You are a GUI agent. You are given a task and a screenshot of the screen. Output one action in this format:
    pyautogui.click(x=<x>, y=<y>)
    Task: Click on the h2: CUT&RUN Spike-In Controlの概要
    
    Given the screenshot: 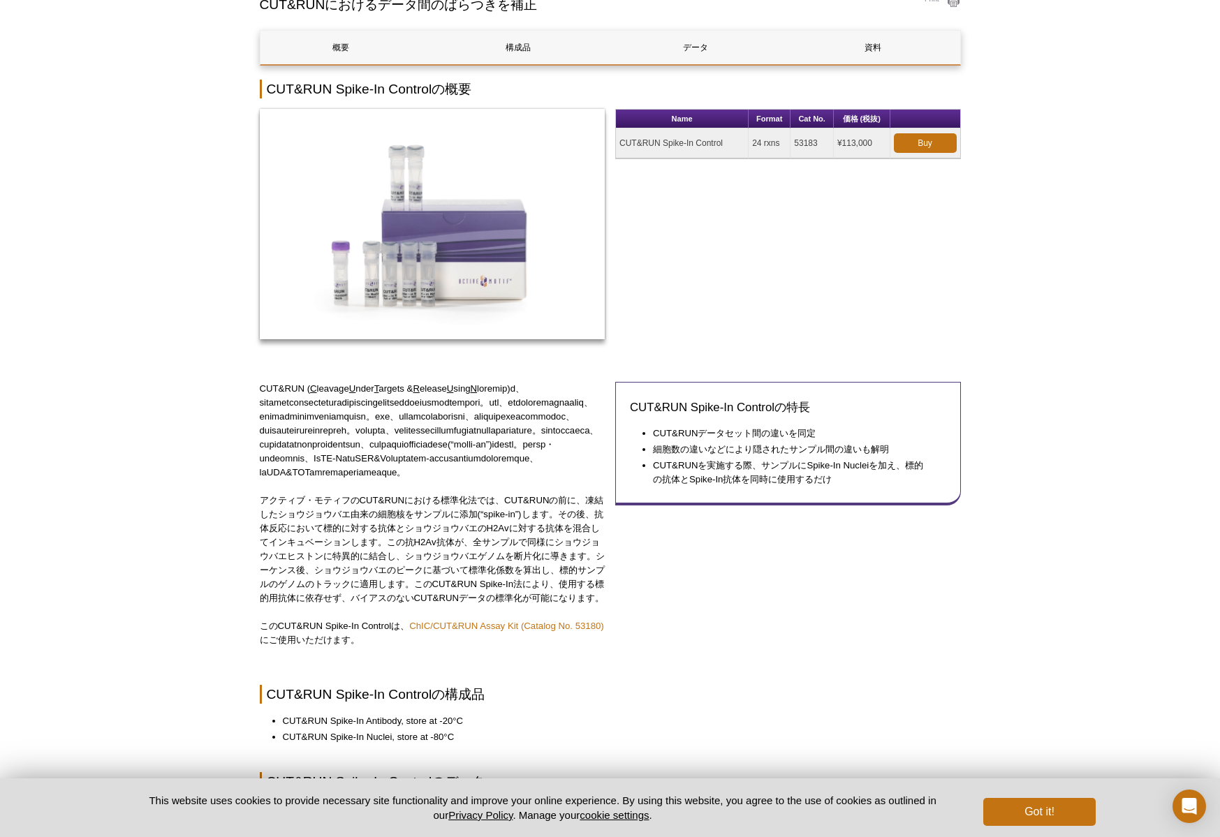 What is the action you would take?
    pyautogui.click(x=610, y=89)
    